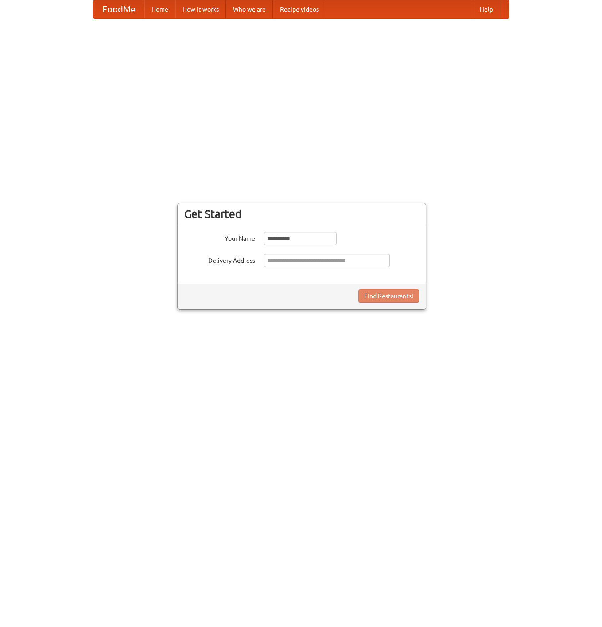 This screenshot has height=627, width=602. Describe the element at coordinates (201, 9) in the screenshot. I see `a: How it works` at that location.